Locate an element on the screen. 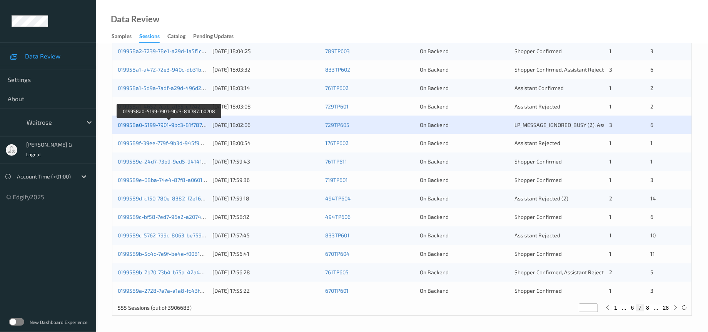 Image resolution: width=708 pixels, height=332 pixels. div: Sessions is located at coordinates (149, 37).